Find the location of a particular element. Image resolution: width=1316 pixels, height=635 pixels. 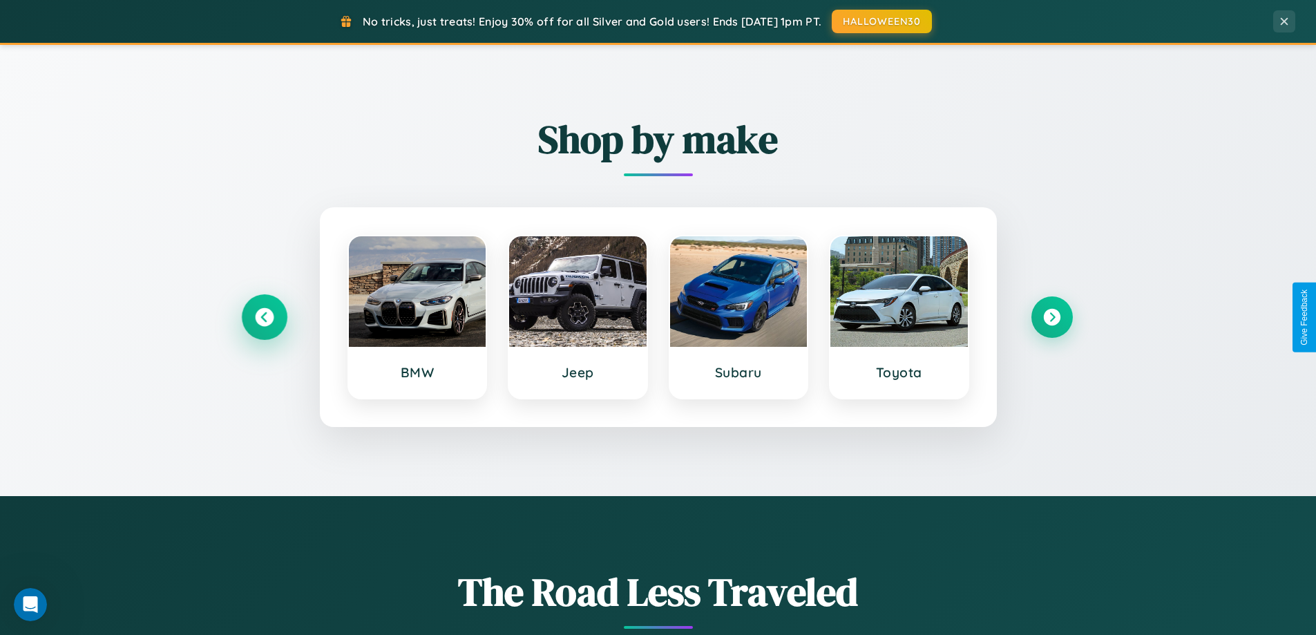

h3: Toyota is located at coordinates (899, 372).